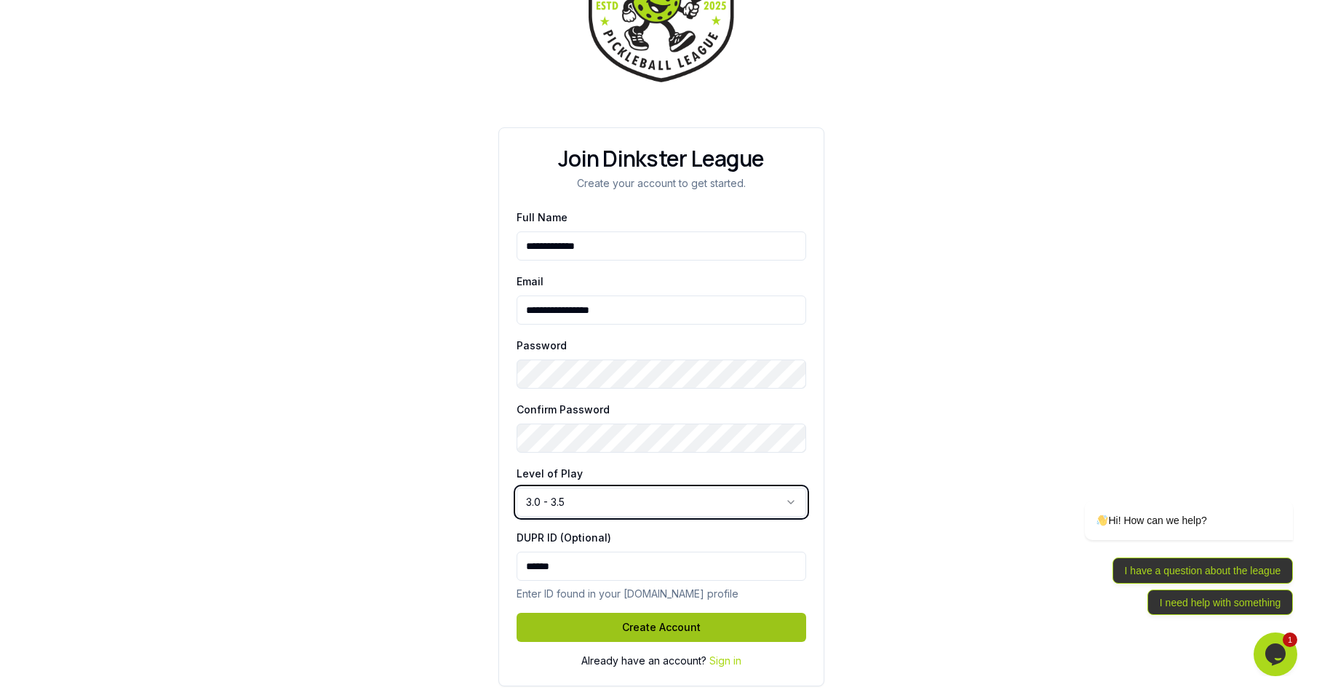 Image resolution: width=1322 pixels, height=698 pixels. I want to click on label: DUPR ID (Optional), so click(564, 537).